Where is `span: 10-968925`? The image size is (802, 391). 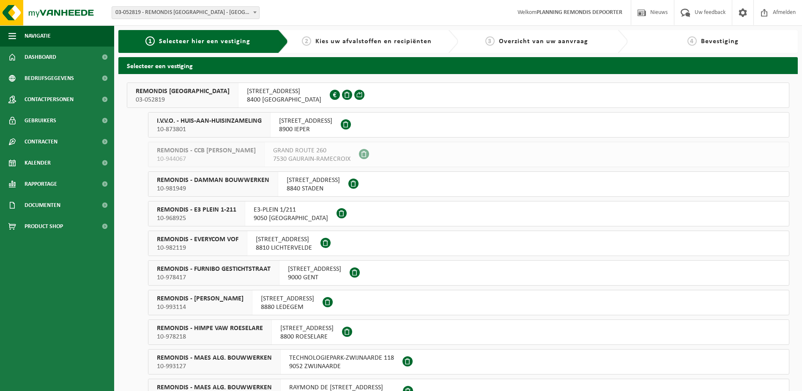 span: 10-968925 is located at coordinates (197, 218).